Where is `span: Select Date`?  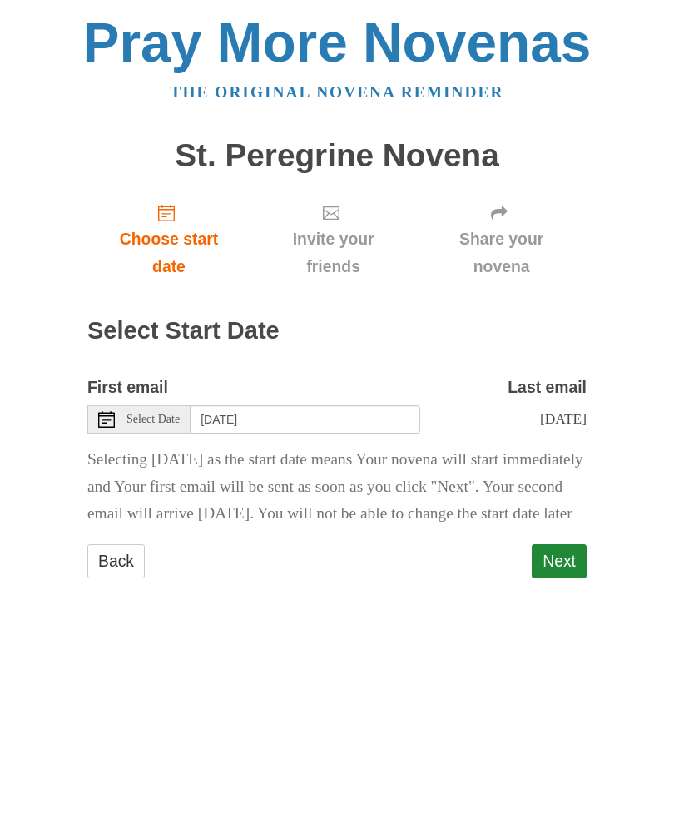 span: Select Date is located at coordinates (153, 419).